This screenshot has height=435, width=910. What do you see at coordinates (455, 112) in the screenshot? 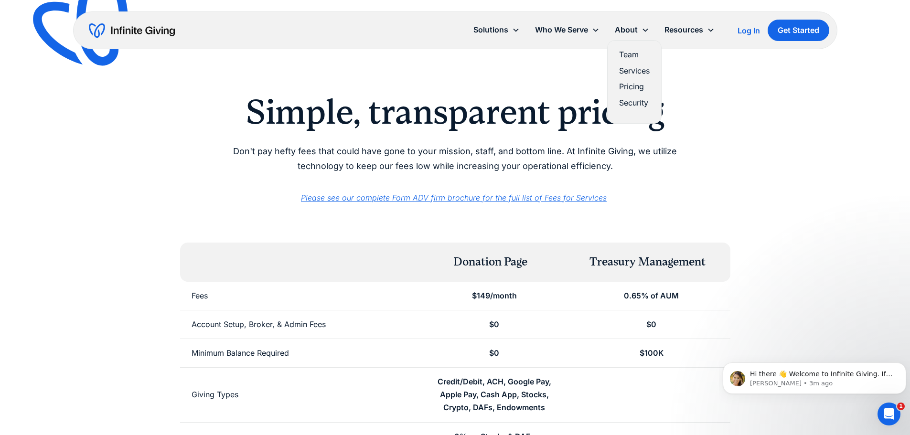
I see `h2: Simple, transparent pricing` at bounding box center [455, 112].